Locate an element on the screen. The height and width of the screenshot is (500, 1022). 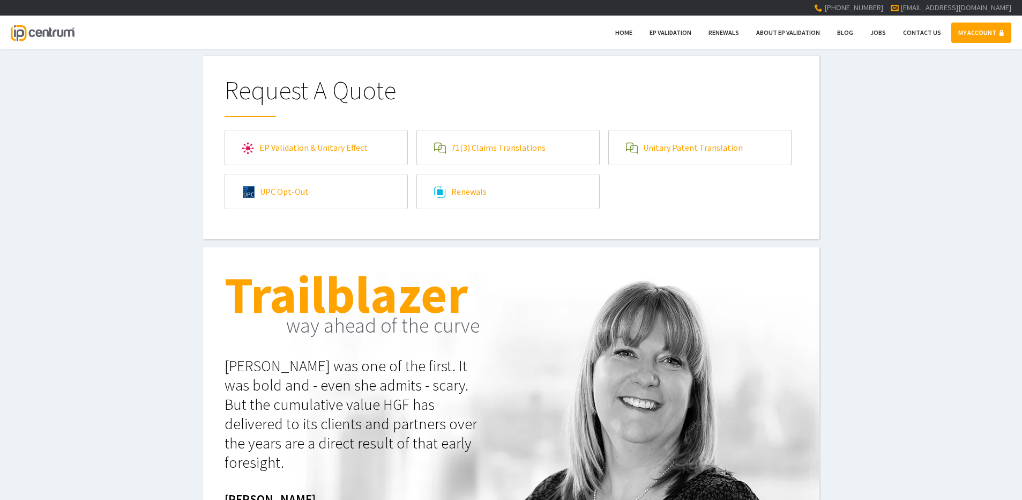
span: EP Validation is located at coordinates (671, 32).